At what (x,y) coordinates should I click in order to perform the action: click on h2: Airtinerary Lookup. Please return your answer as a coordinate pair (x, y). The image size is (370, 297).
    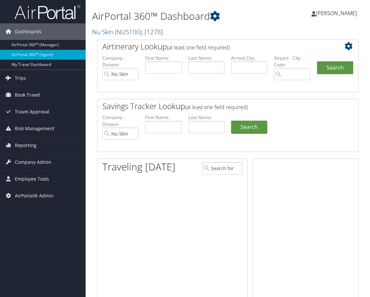
    Looking at the image, I should click on (217, 46).